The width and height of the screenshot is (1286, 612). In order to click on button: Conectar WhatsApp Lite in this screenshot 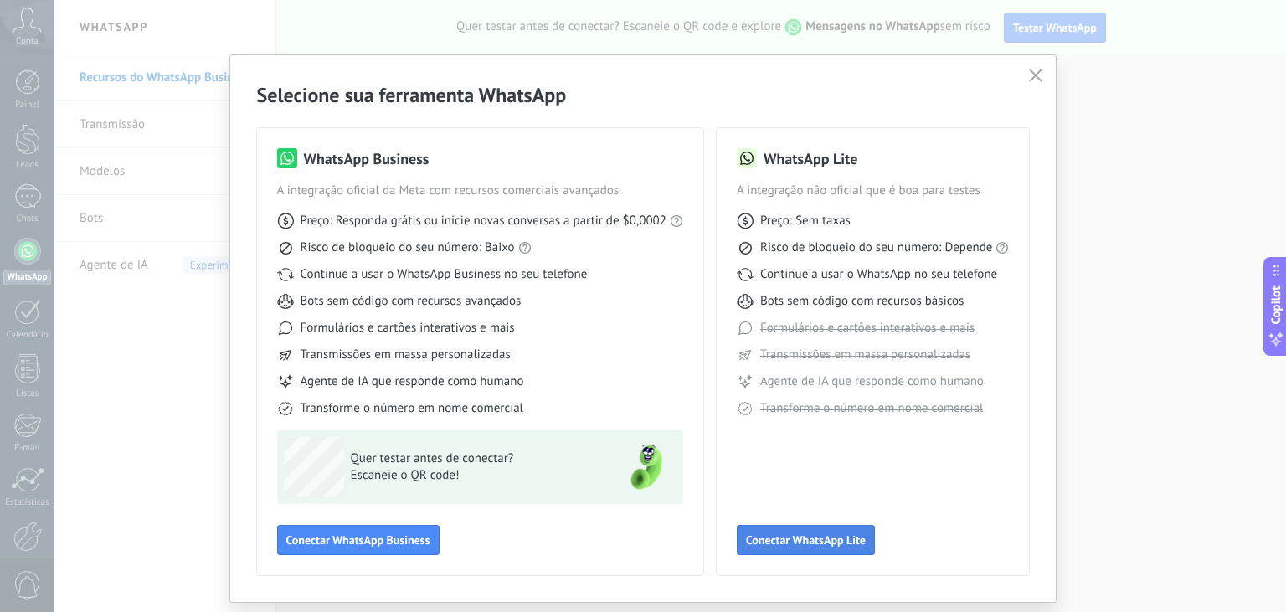, I will do `click(805, 540)`.